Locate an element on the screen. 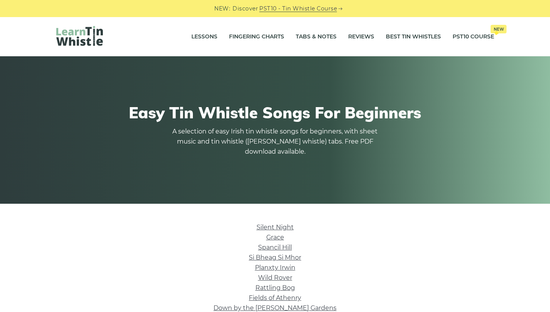 The width and height of the screenshot is (550, 312). a: Rattling Bog is located at coordinates (275, 287).